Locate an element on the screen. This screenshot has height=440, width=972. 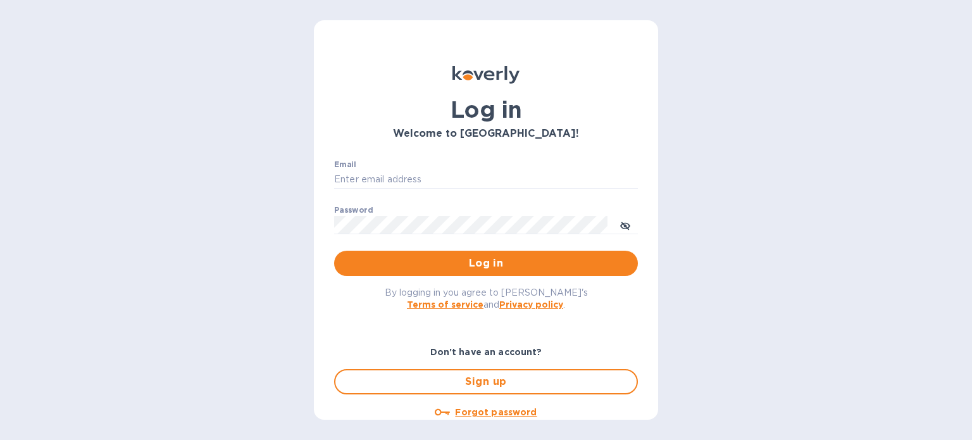
label: Password is located at coordinates (353, 210).